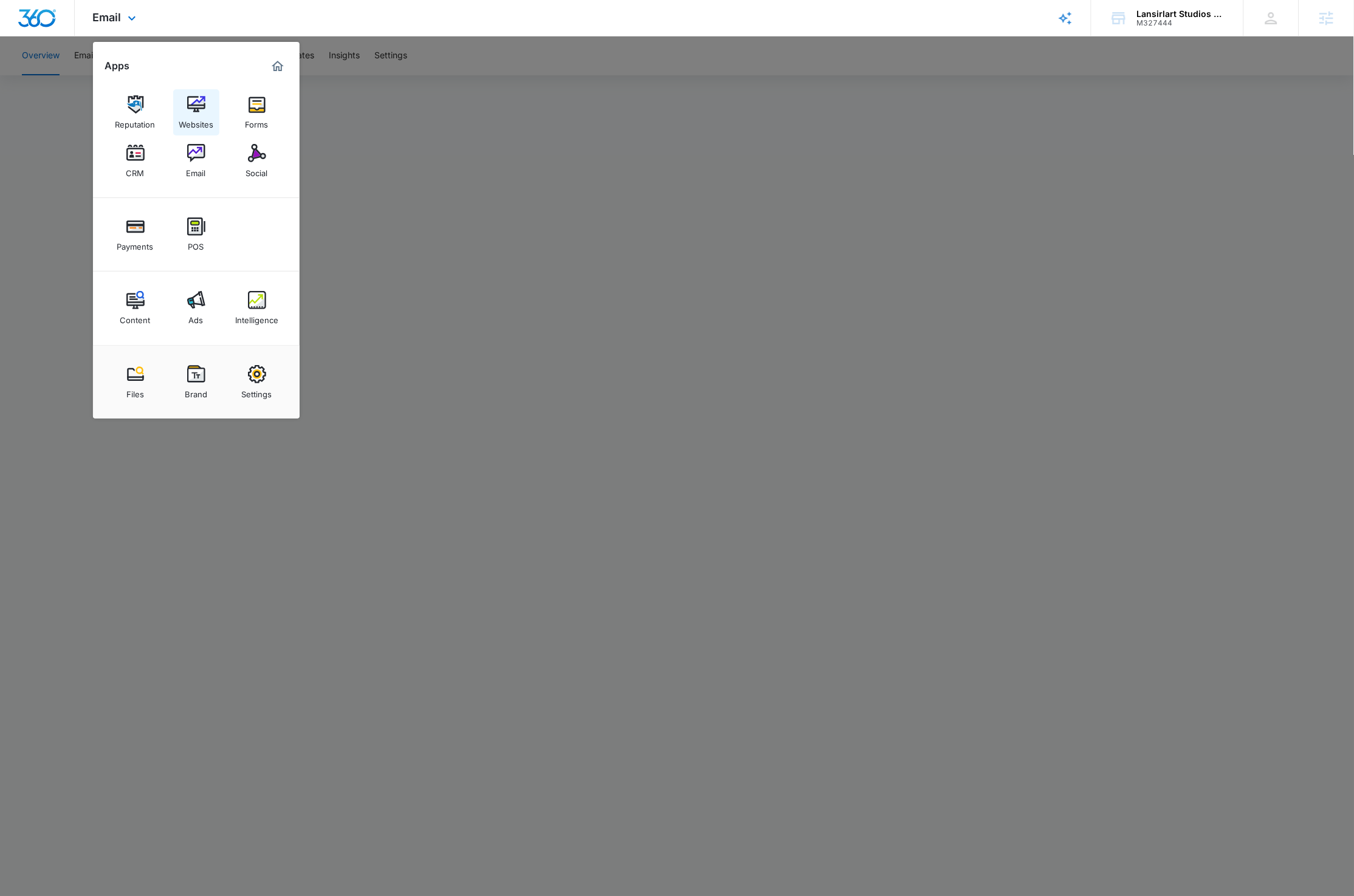 Image resolution: width=1354 pixels, height=896 pixels. What do you see at coordinates (135, 121) in the screenshot?
I see `div: Reputation` at bounding box center [135, 121].